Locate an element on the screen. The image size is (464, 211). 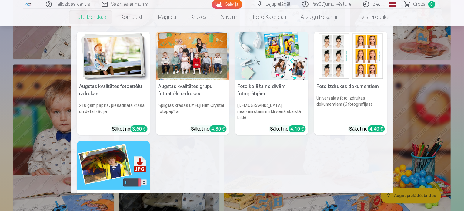
h5: Augstas kvalitātes grupu fotoattēlu izdrukas is located at coordinates (193, 90).